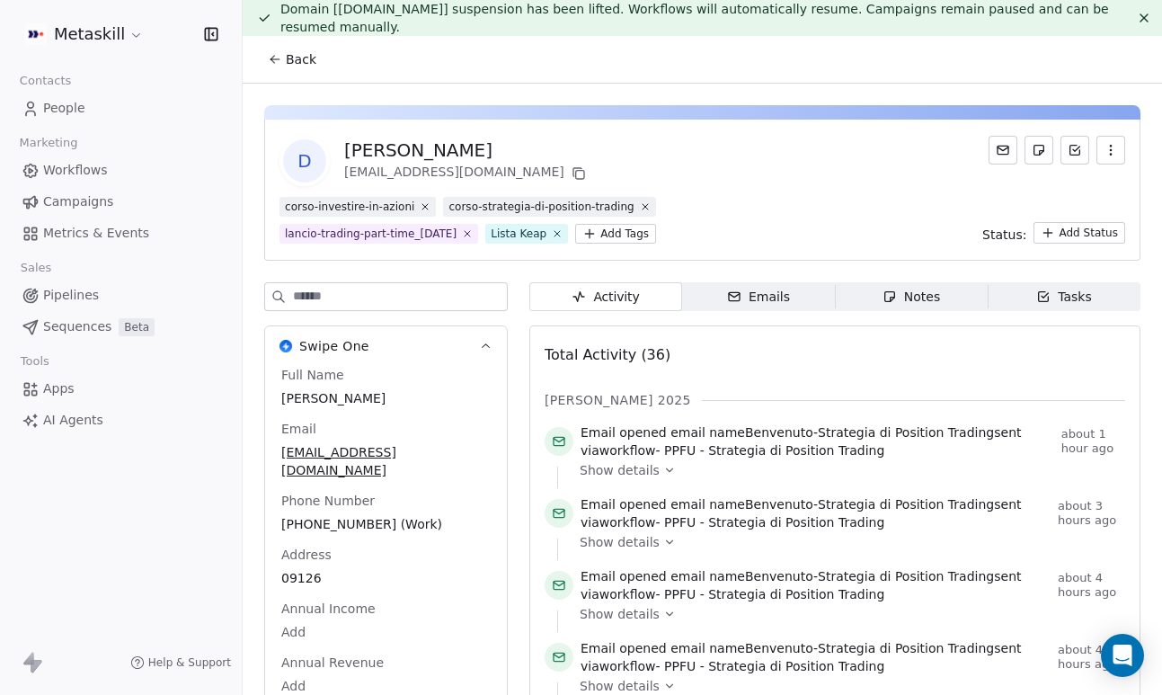 This screenshot has width=1162, height=695. Describe the element at coordinates (1064, 297) in the screenshot. I see `div: Tasks` at that location.